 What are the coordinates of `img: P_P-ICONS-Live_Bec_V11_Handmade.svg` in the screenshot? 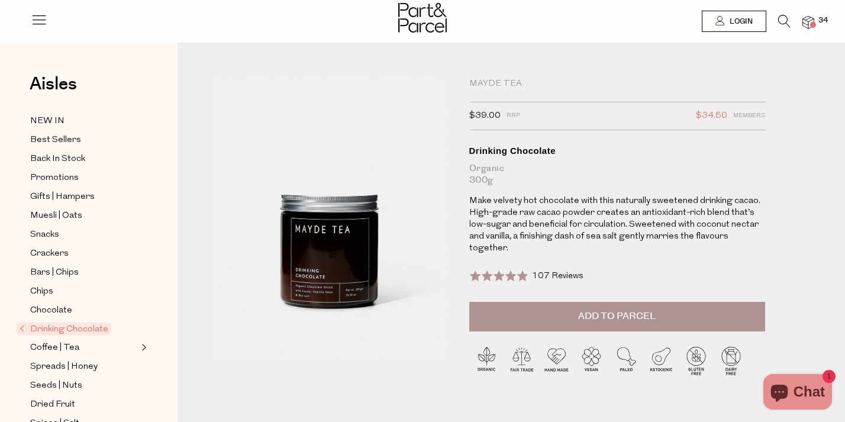 It's located at (556, 360).